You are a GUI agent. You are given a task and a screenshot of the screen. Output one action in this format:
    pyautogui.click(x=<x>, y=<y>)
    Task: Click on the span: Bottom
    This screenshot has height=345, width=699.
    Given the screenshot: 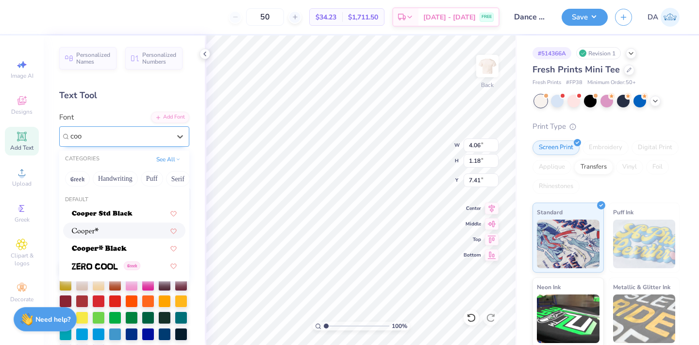 What is the action you would take?
    pyautogui.click(x=472, y=255)
    